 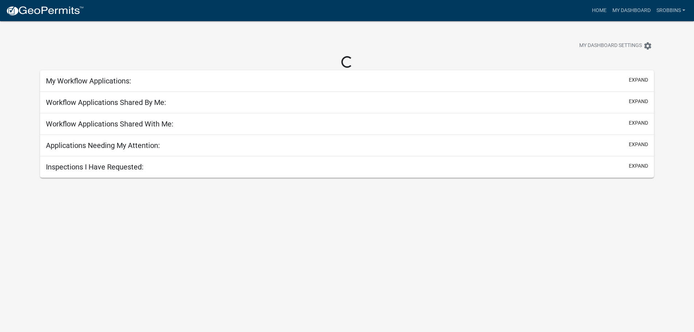 What do you see at coordinates (110, 124) in the screenshot?
I see `h5: Workflow Applications Shared With Me:` at bounding box center [110, 124].